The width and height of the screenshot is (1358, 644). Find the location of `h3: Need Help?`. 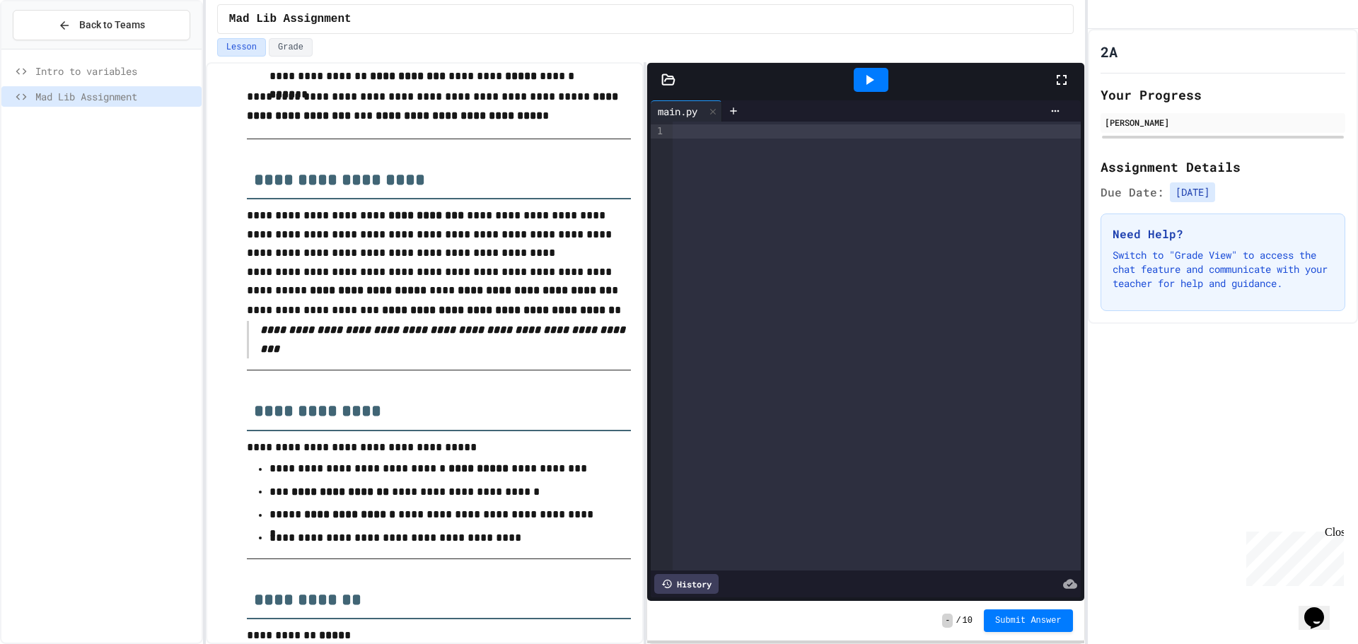

h3: Need Help? is located at coordinates (1223, 234).